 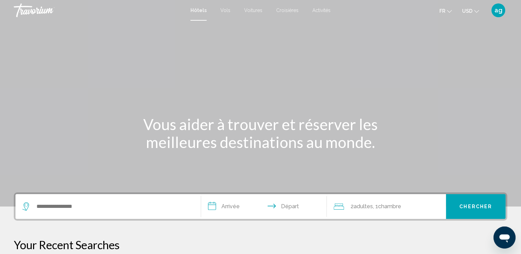 I want to click on button: Travelers: 2 adults, 0 children, so click(x=386, y=207).